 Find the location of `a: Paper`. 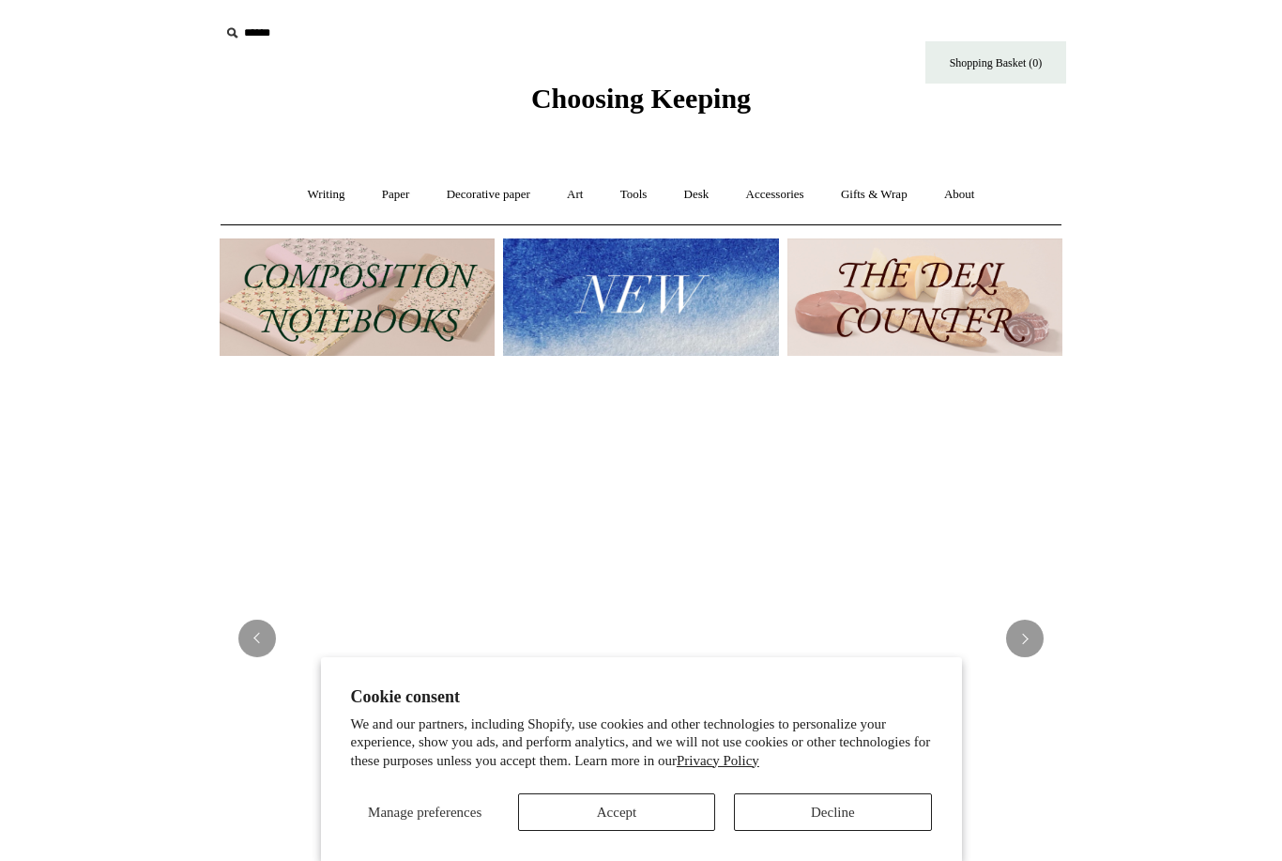

a: Paper is located at coordinates (396, 194).